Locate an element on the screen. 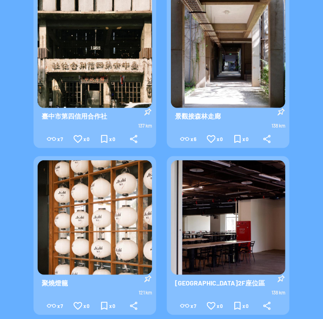  span: 聚燒燈籠 is located at coordinates (55, 283).